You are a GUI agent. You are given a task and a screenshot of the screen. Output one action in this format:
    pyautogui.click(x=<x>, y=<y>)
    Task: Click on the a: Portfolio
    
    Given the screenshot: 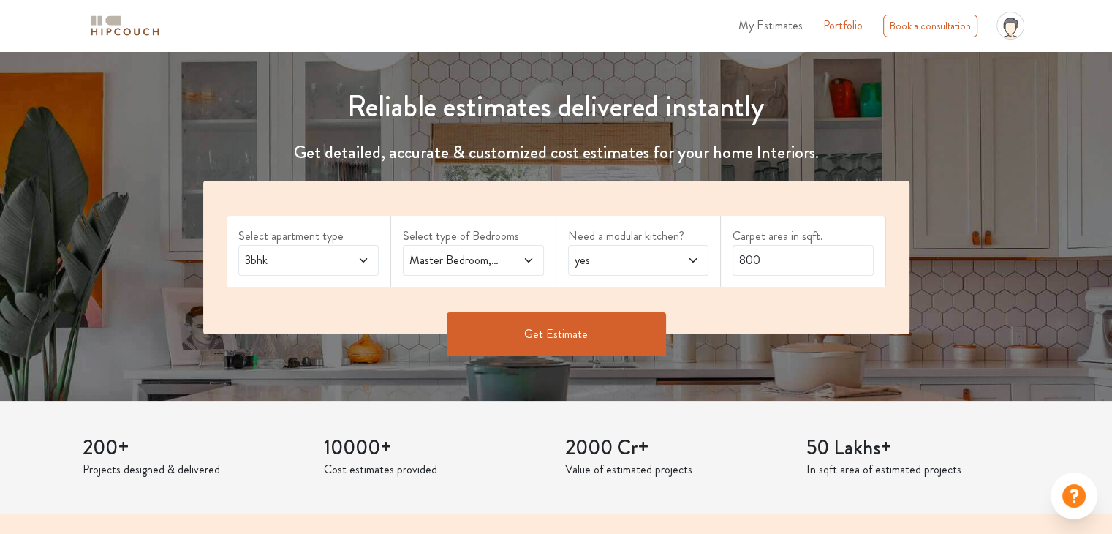 What is the action you would take?
    pyautogui.click(x=843, y=26)
    